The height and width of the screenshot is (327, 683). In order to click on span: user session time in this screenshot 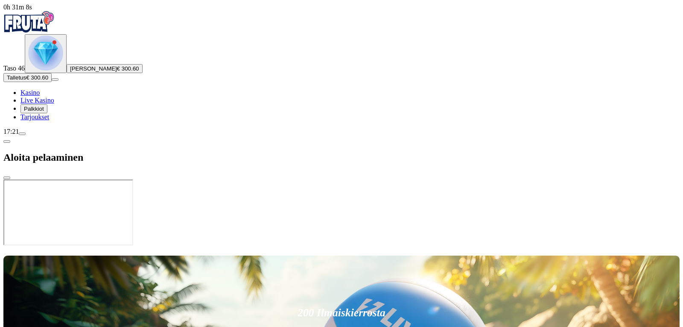, I will do `click(18, 7)`.